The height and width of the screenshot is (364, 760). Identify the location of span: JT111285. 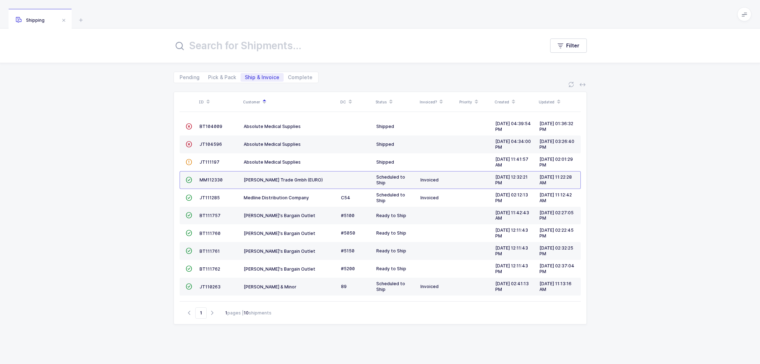
(210, 198).